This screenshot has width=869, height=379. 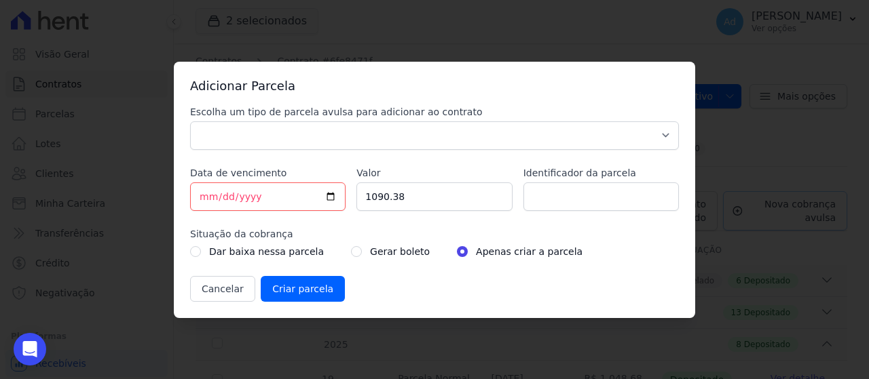 I want to click on div: Open Intercom Messenger, so click(x=30, y=350).